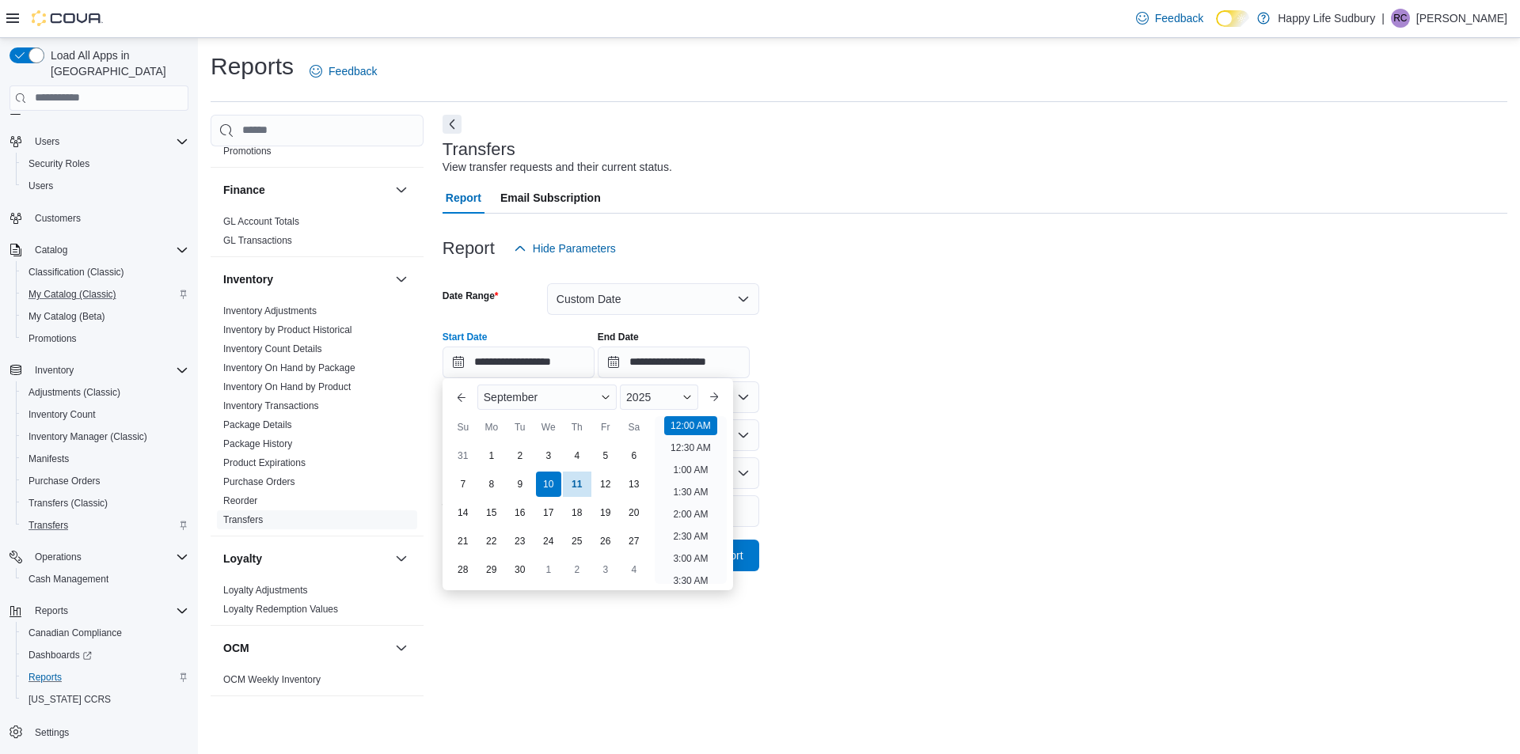 This screenshot has height=754, width=1520. I want to click on span: RC, so click(1399, 18).